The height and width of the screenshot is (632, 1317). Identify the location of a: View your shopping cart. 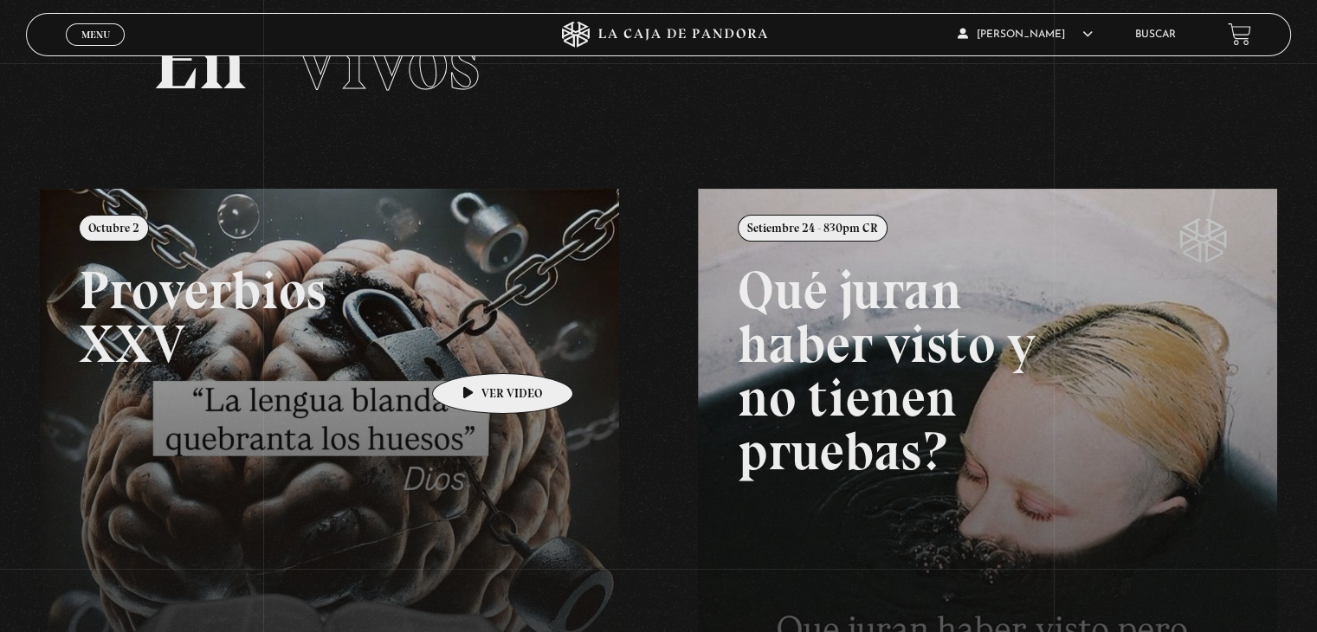
(1239, 34).